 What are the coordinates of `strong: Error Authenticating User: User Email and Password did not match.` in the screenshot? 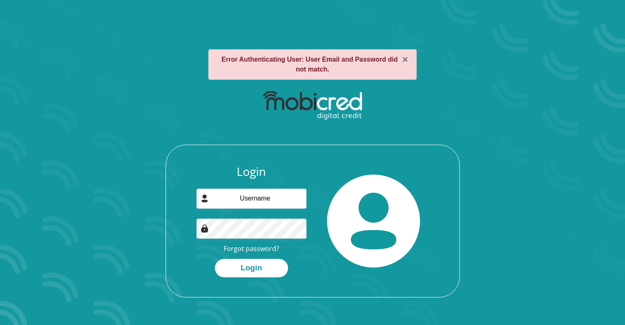 It's located at (309, 64).